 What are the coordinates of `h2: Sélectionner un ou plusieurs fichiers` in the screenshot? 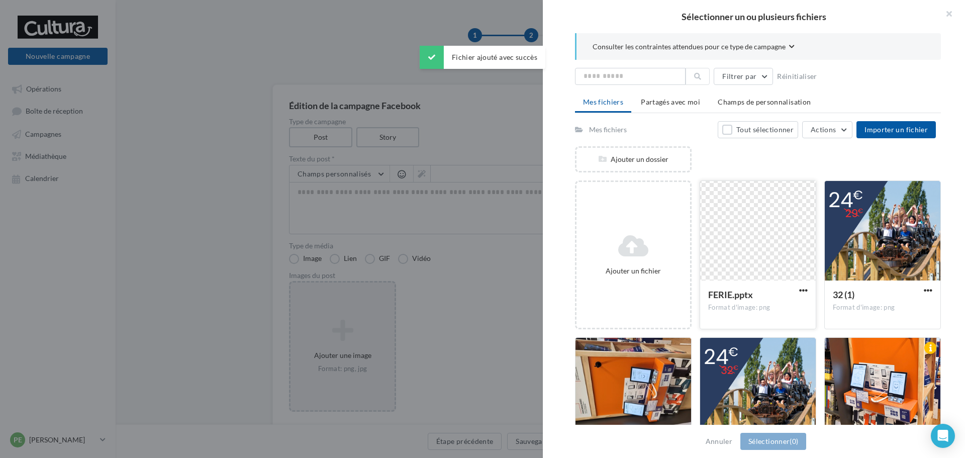 It's located at (754, 17).